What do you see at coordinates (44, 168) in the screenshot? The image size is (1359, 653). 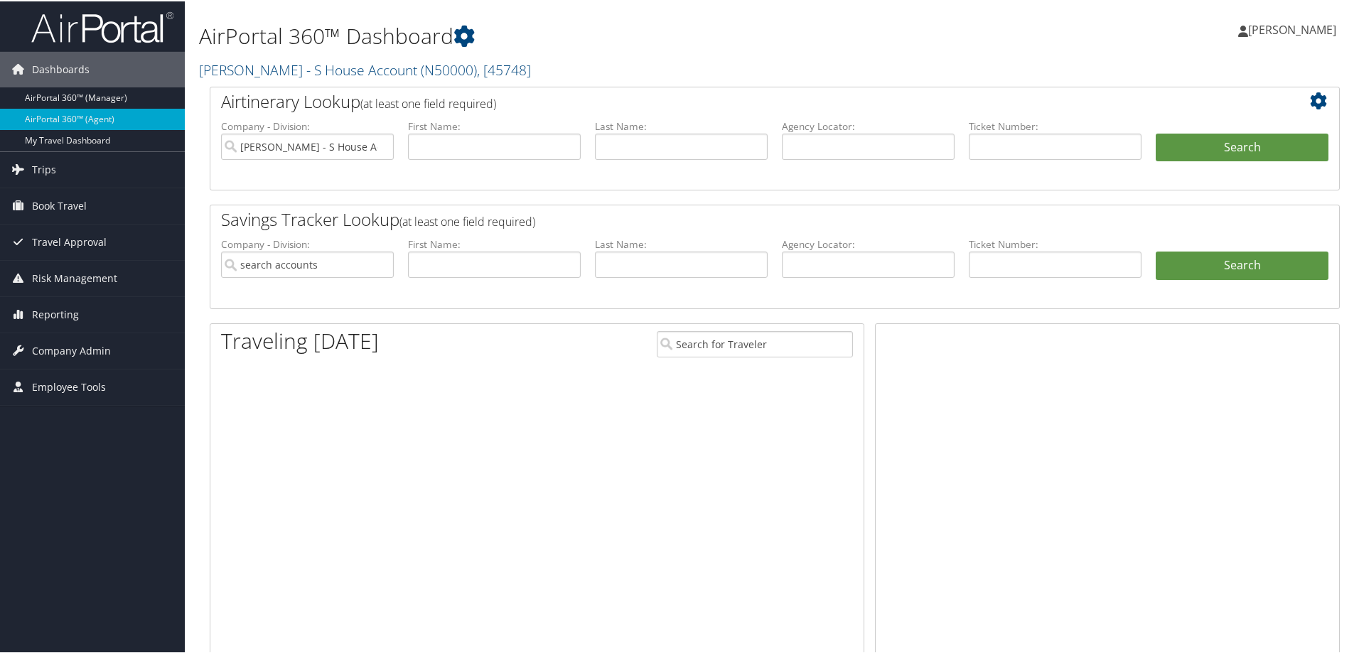 I see `span: Trips` at bounding box center [44, 168].